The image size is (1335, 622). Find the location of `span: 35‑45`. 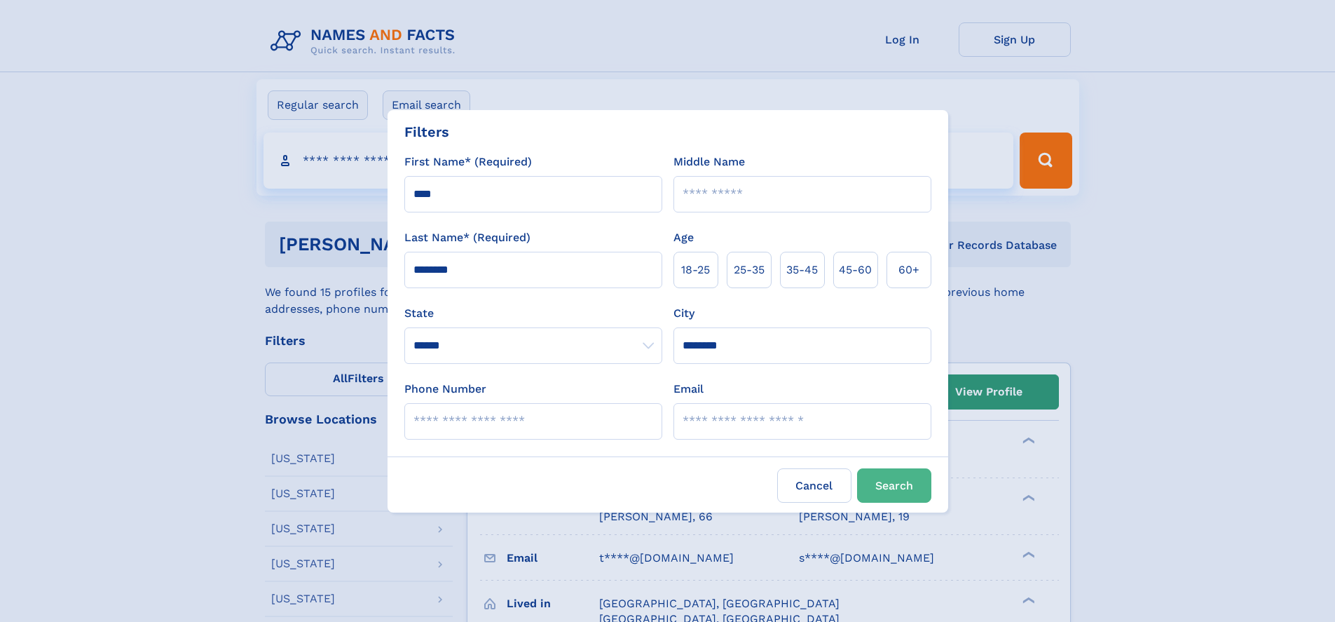

span: 35‑45 is located at coordinates (802, 270).